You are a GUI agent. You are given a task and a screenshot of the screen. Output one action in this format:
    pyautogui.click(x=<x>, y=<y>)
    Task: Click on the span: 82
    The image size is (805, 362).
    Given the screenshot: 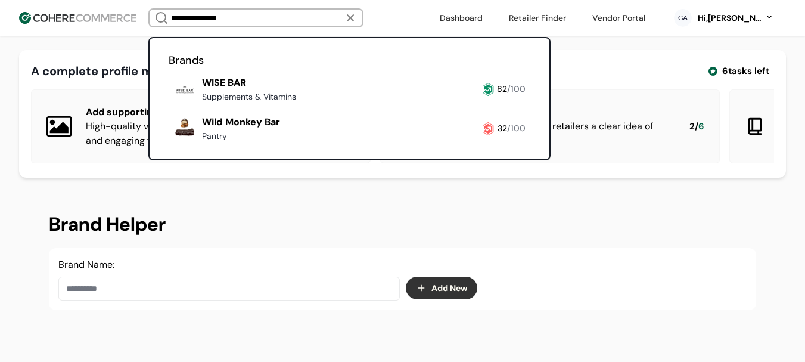 What is the action you would take?
    pyautogui.click(x=502, y=89)
    